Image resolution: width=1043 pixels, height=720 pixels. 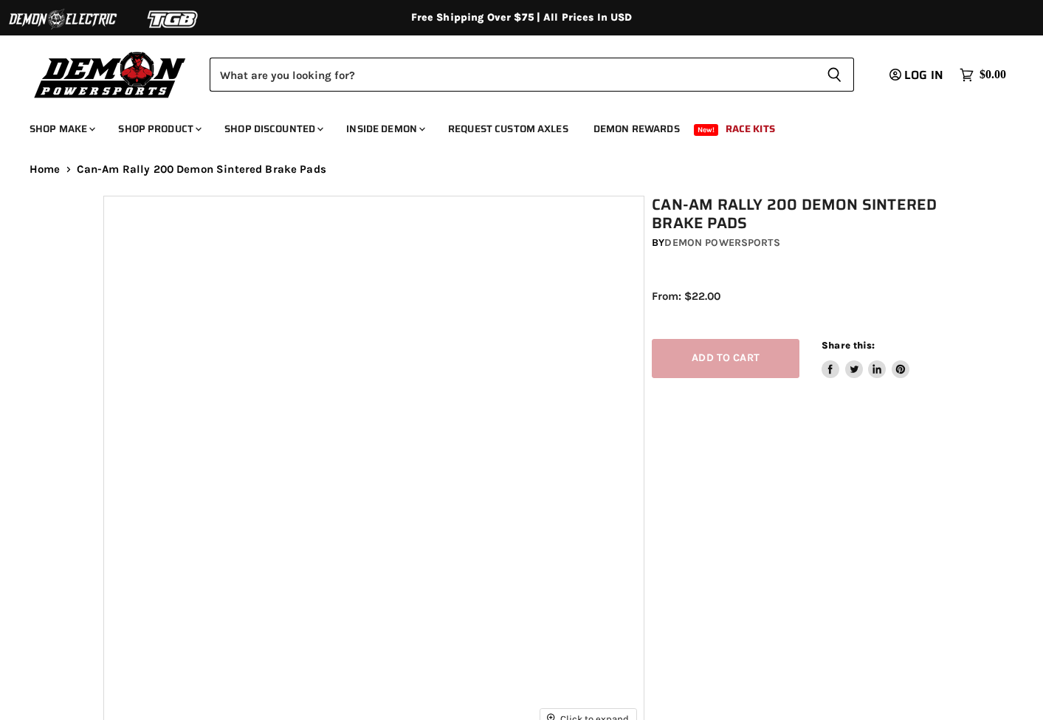 What do you see at coordinates (63, 19) in the screenshot?
I see `img: Demon Electric Logo 2` at bounding box center [63, 19].